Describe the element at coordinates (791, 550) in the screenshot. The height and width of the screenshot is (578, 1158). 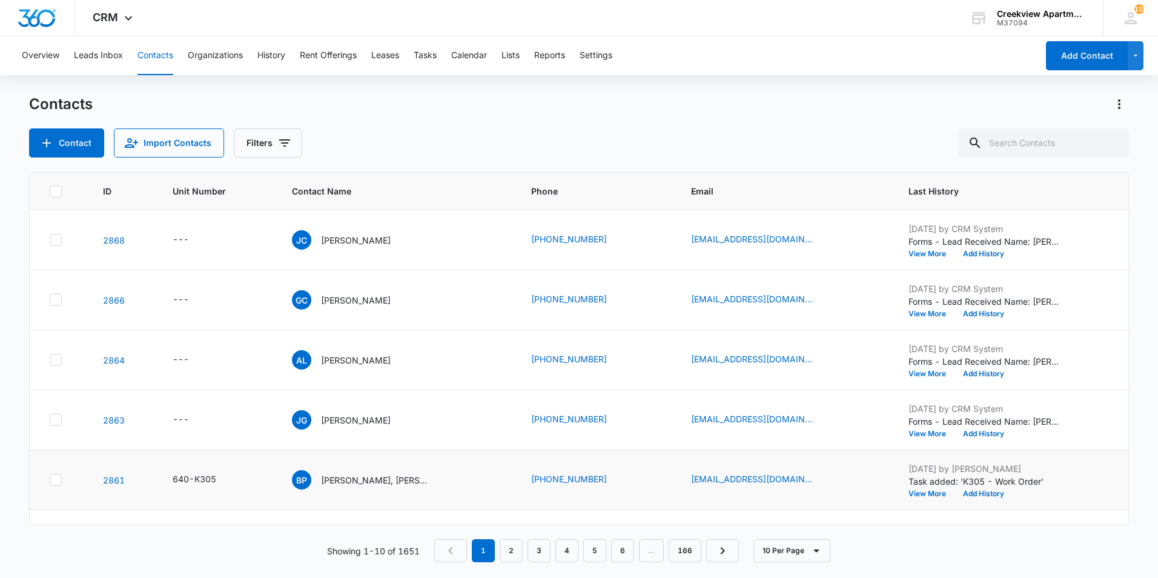
I see `button: 10 Per Page` at that location.